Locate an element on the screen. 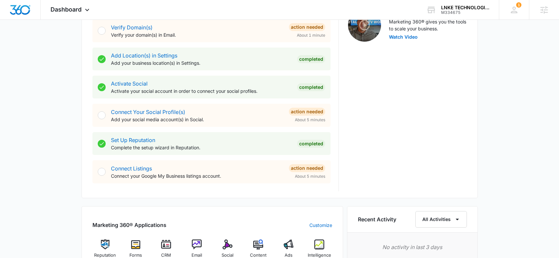  p: Add your social media account(s) in Social. is located at coordinates (197, 119).